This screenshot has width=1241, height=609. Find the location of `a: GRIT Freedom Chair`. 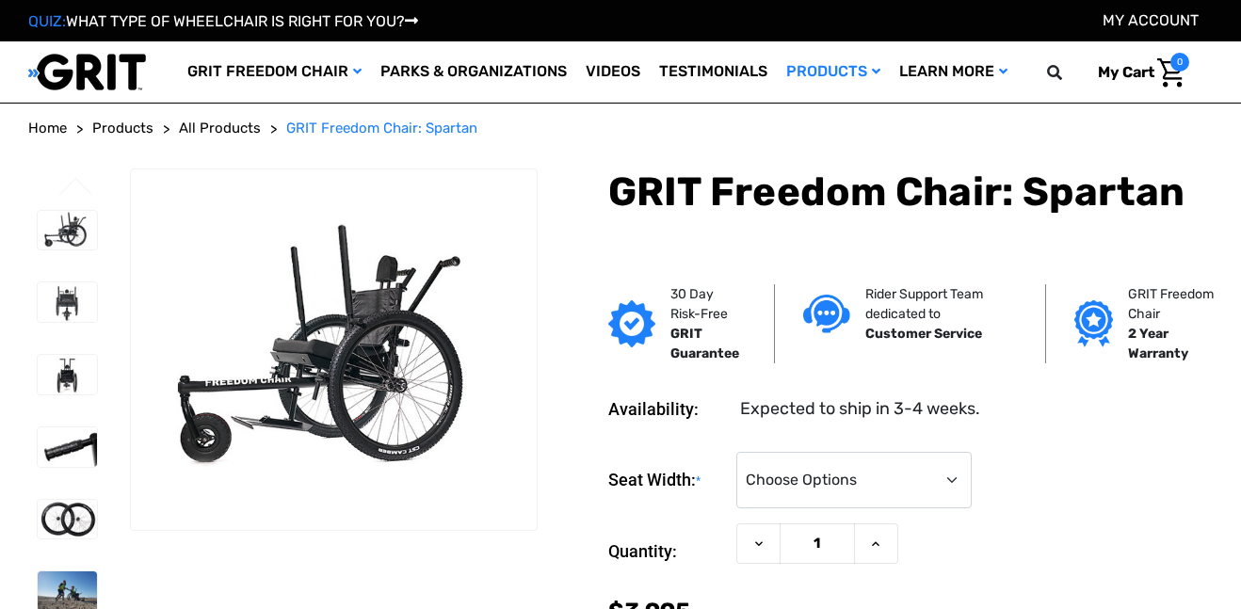

a: GRIT Freedom Chair is located at coordinates (274, 72).